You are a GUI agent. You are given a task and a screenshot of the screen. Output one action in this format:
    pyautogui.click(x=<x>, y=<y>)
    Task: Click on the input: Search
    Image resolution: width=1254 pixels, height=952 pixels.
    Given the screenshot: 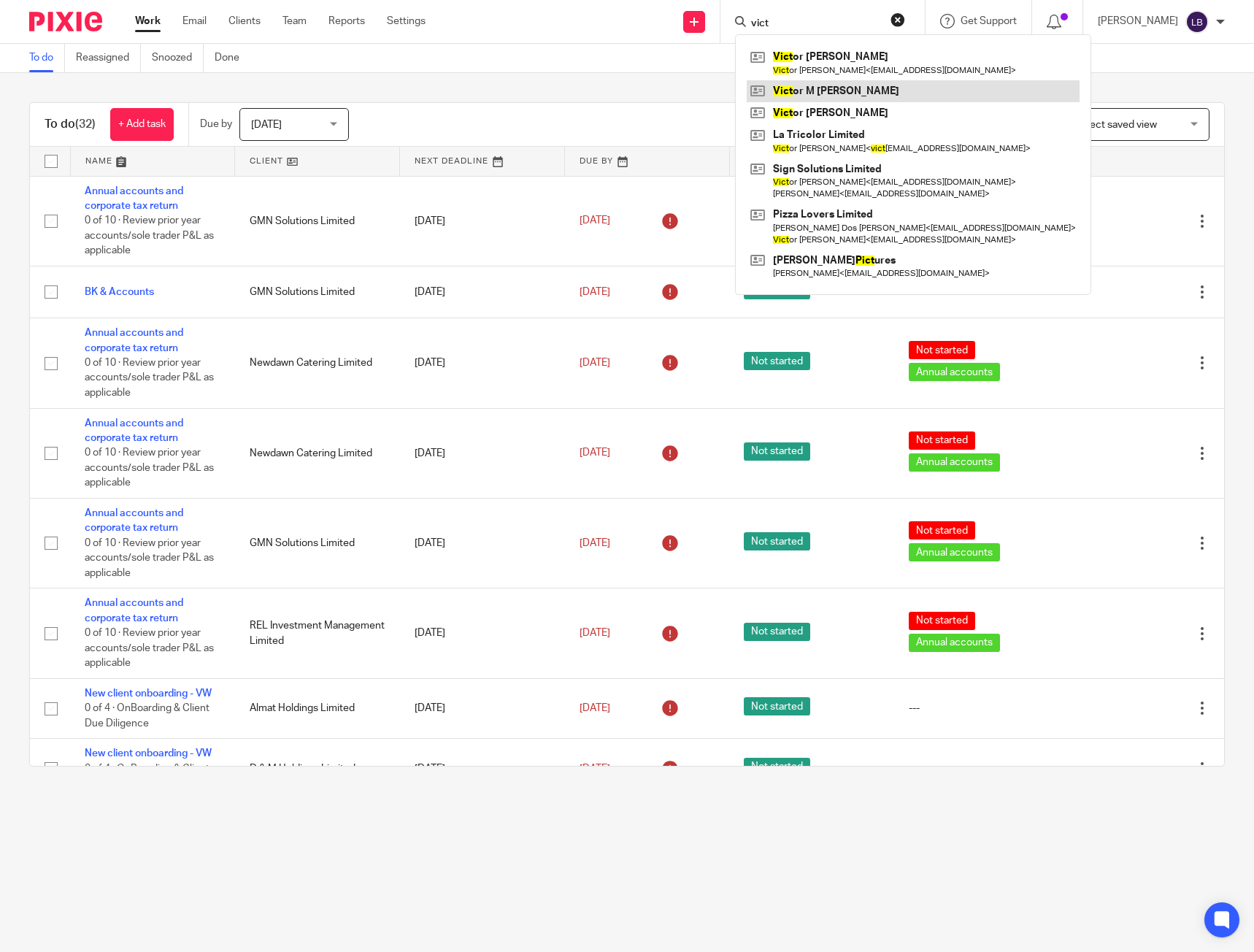 What is the action you would take?
    pyautogui.click(x=816, y=24)
    